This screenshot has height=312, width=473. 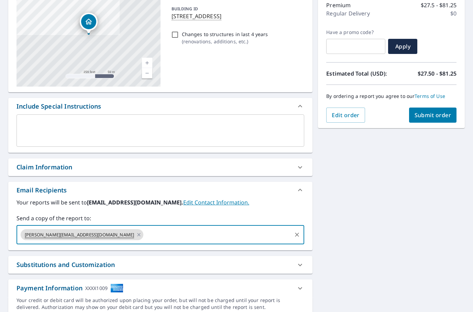 What do you see at coordinates (160, 202) in the screenshot?
I see `label: Your reports will be sent to` at bounding box center [160, 202].